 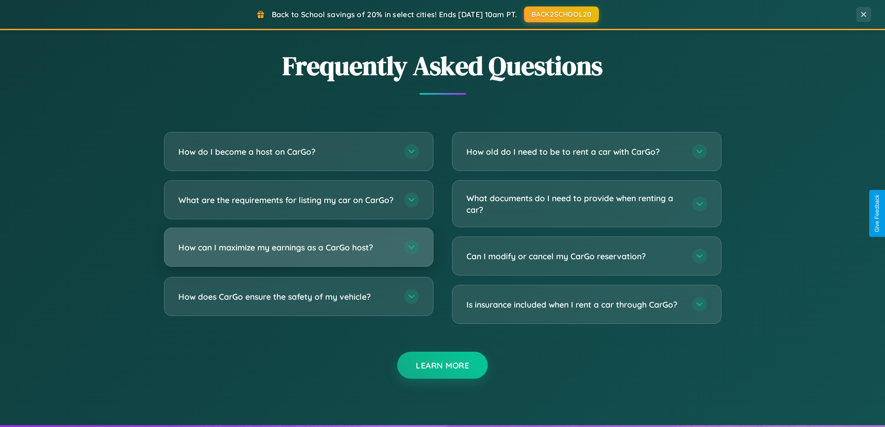 What do you see at coordinates (561, 14) in the screenshot?
I see `button: BACK2SCHOOL20` at bounding box center [561, 14].